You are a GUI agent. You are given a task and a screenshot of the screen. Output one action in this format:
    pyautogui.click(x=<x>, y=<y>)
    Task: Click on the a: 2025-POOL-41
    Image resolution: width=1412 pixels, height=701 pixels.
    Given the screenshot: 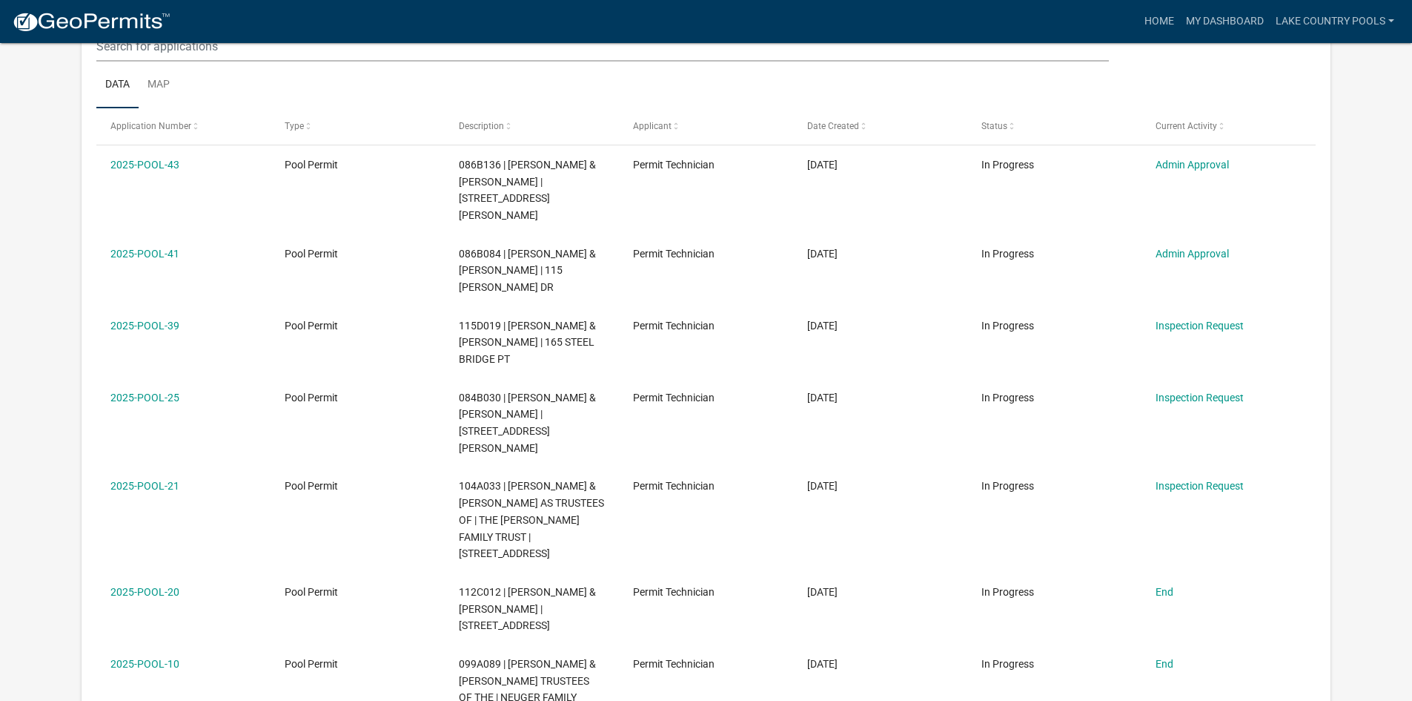 What is the action you would take?
    pyautogui.click(x=145, y=254)
    